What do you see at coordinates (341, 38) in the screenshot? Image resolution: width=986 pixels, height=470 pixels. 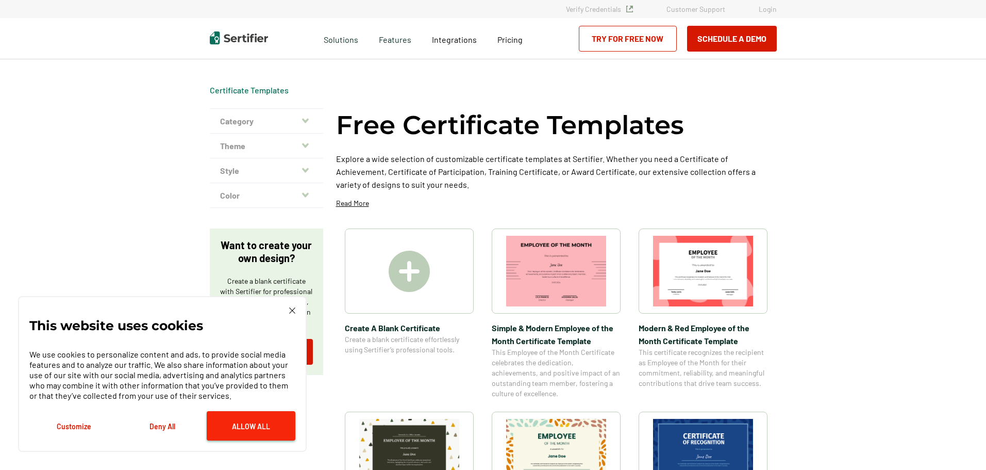 I see `span: Solutions` at bounding box center [341, 38].